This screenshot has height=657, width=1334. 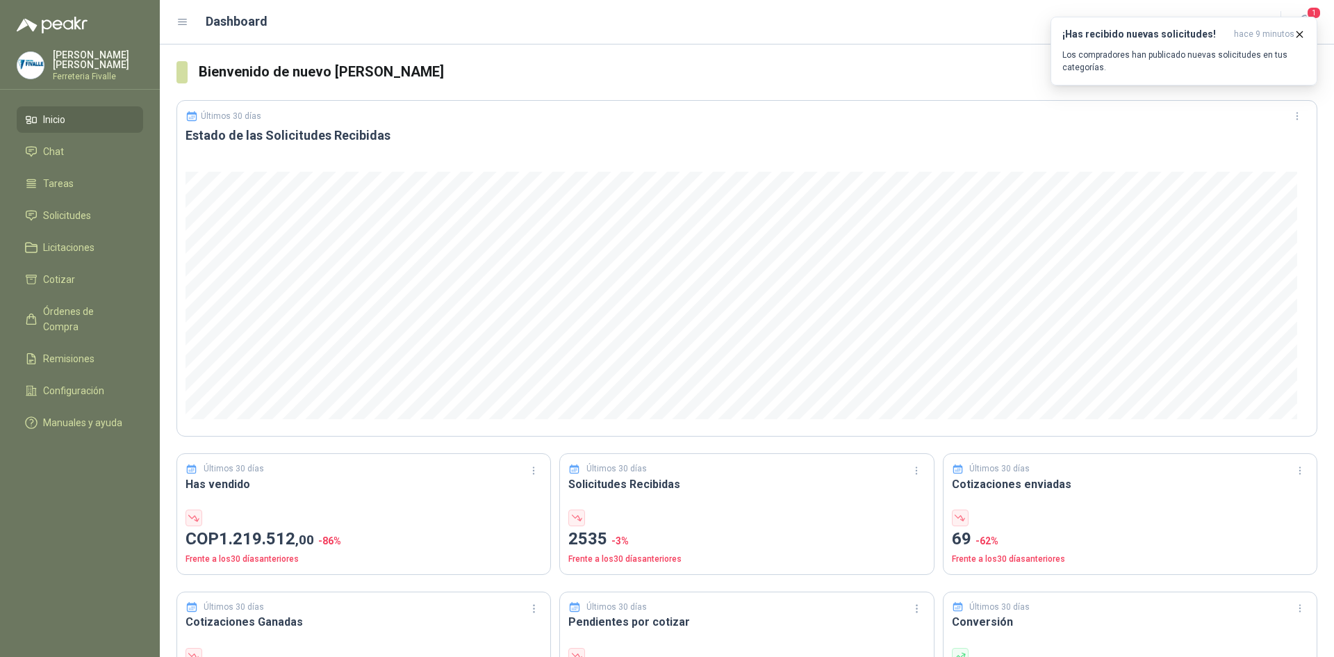 What do you see at coordinates (80, 183) in the screenshot?
I see `a: Tareas` at bounding box center [80, 183].